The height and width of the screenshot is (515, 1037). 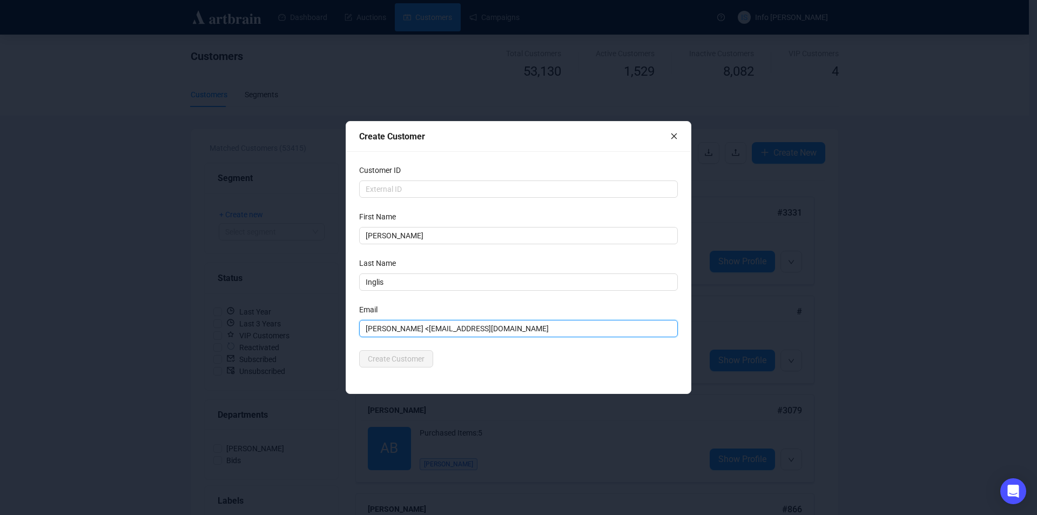 I want to click on div: Create Customer, so click(x=515, y=136).